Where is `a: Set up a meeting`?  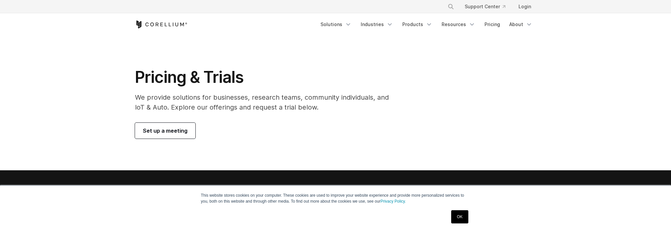
a: Set up a meeting is located at coordinates (165, 131).